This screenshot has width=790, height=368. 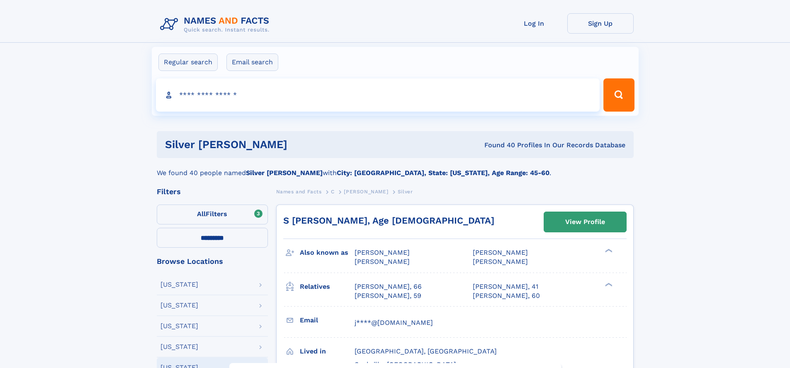 I want to click on img: Logo Names and Facts, so click(x=217, y=24).